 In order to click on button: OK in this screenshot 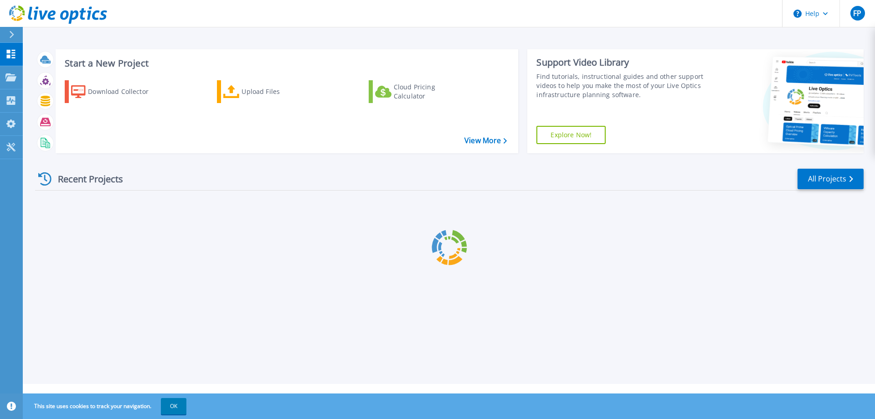, I will do `click(174, 406)`.